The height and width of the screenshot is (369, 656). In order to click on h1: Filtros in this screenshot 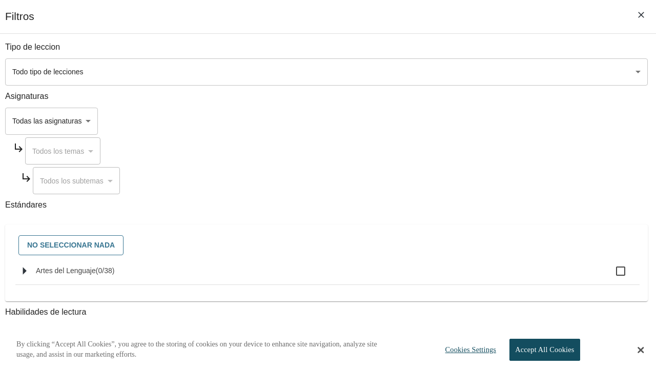, I will do `click(19, 22)`.